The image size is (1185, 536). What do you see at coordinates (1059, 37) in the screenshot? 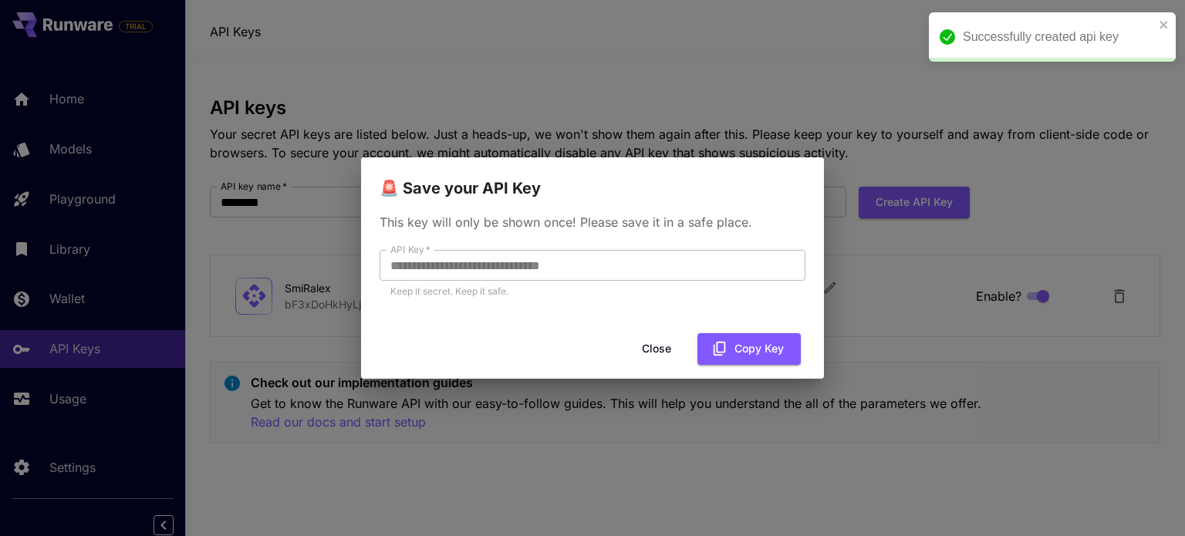
I see `div: Successfully created api key` at bounding box center [1059, 37].